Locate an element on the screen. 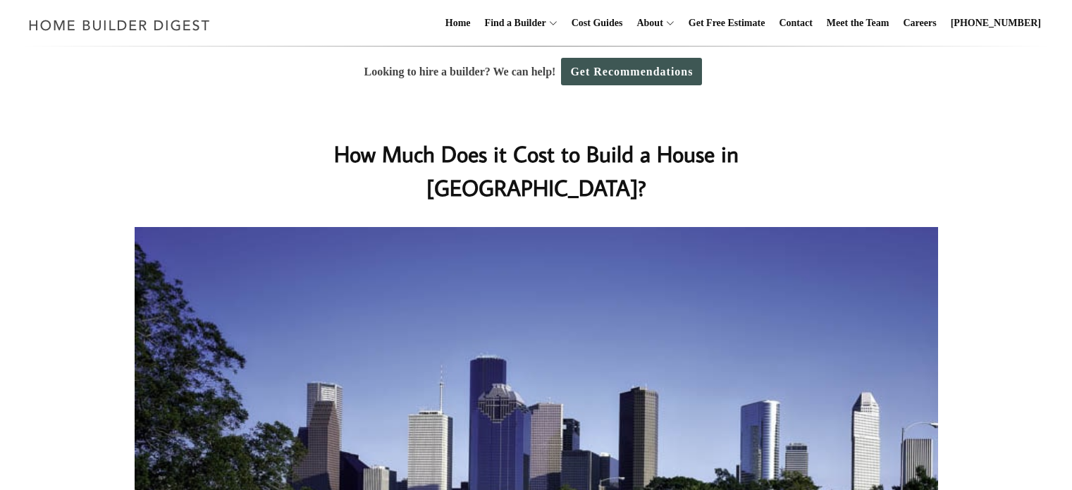 This screenshot has width=1072, height=490. a: Get Free Estimate is located at coordinates (727, 23).